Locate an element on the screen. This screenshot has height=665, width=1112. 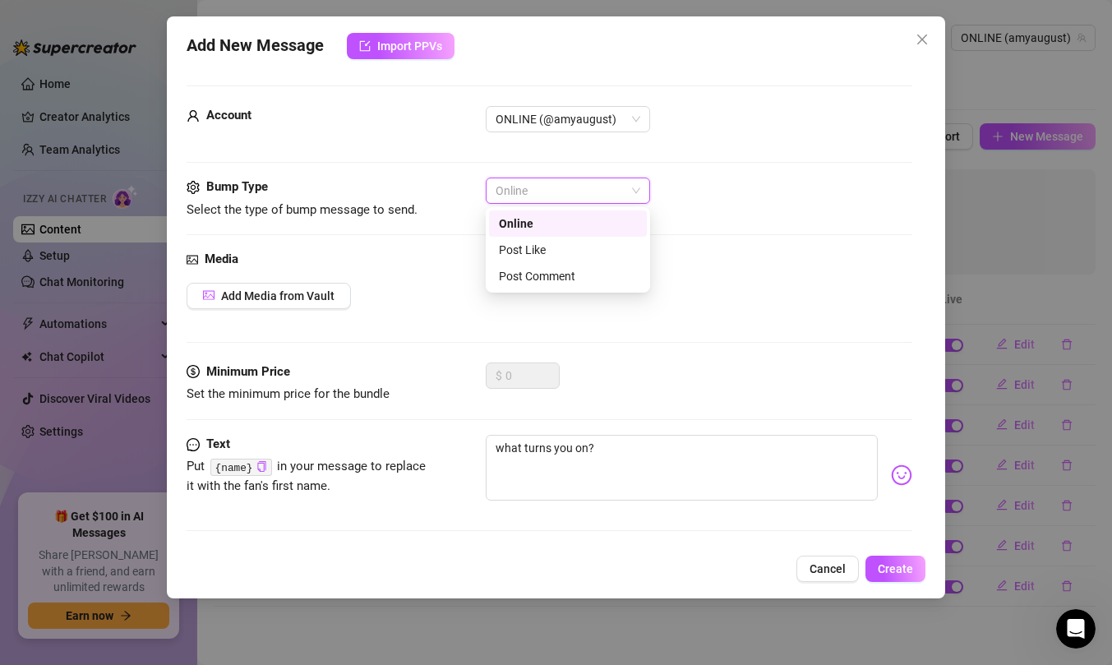
button: Cancel is located at coordinates (828, 569).